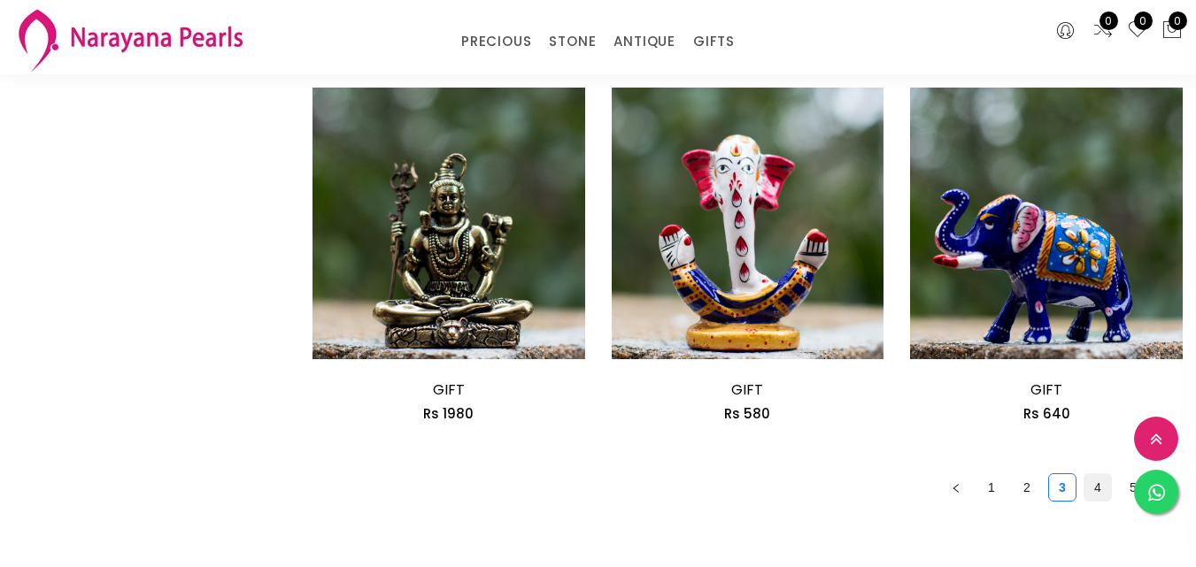 Image resolution: width=1196 pixels, height=567 pixels. Describe the element at coordinates (991, 488) in the screenshot. I see `a: 1` at that location.